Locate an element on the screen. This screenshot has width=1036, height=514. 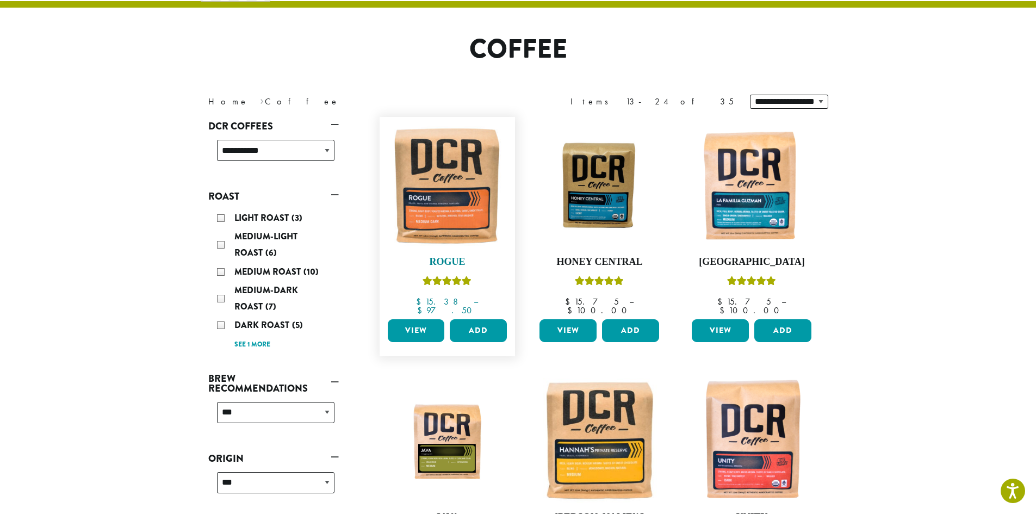
a: Honey CentralRated 5.00 out of 5 is located at coordinates (599, 219).